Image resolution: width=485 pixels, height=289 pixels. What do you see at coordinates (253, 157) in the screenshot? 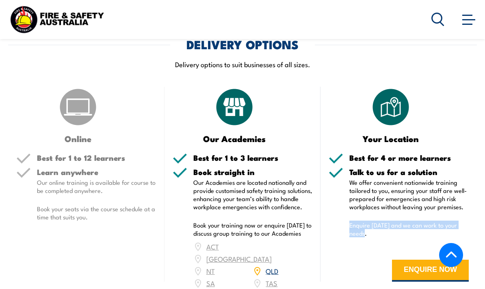
I see `h5: Best for 1 to 3 learners` at bounding box center [253, 157].